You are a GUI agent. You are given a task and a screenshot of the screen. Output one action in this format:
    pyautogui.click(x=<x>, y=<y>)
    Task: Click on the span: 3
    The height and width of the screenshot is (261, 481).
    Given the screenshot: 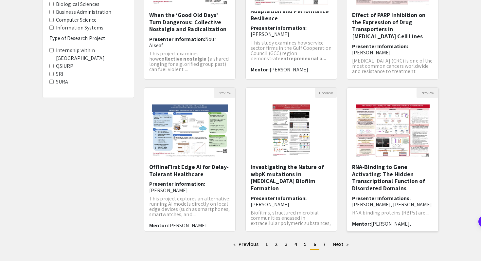 What is the action you would take?
    pyautogui.click(x=287, y=244)
    